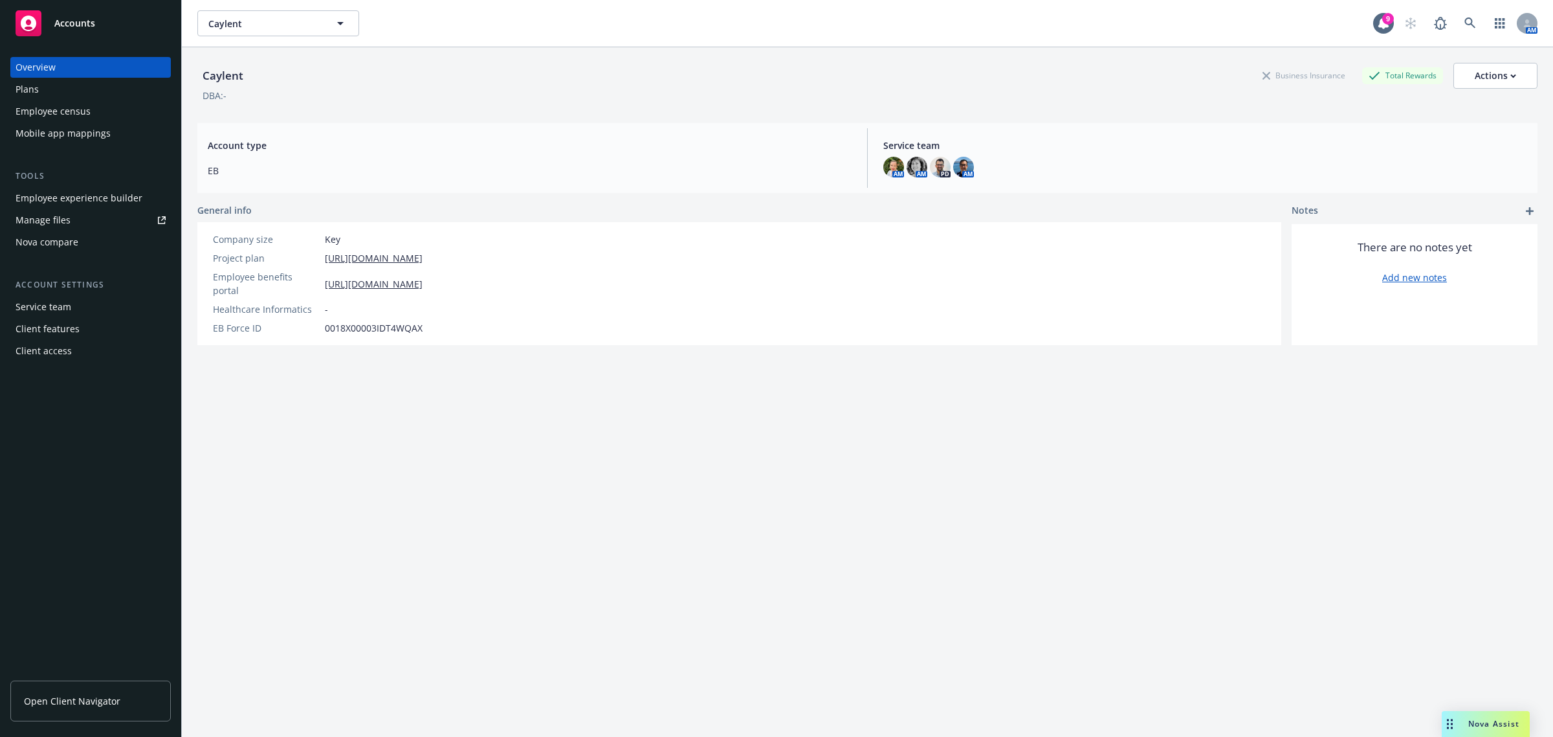  Describe the element at coordinates (266, 309) in the screenshot. I see `div: Healthcare Informatics` at that location.